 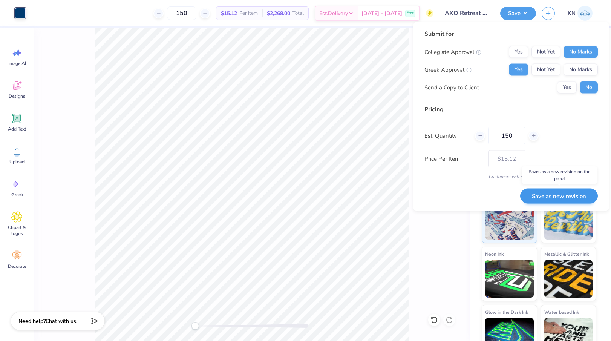 What do you see at coordinates (453, 52) in the screenshot?
I see `div: Collegiate Approval` at bounding box center [453, 52].